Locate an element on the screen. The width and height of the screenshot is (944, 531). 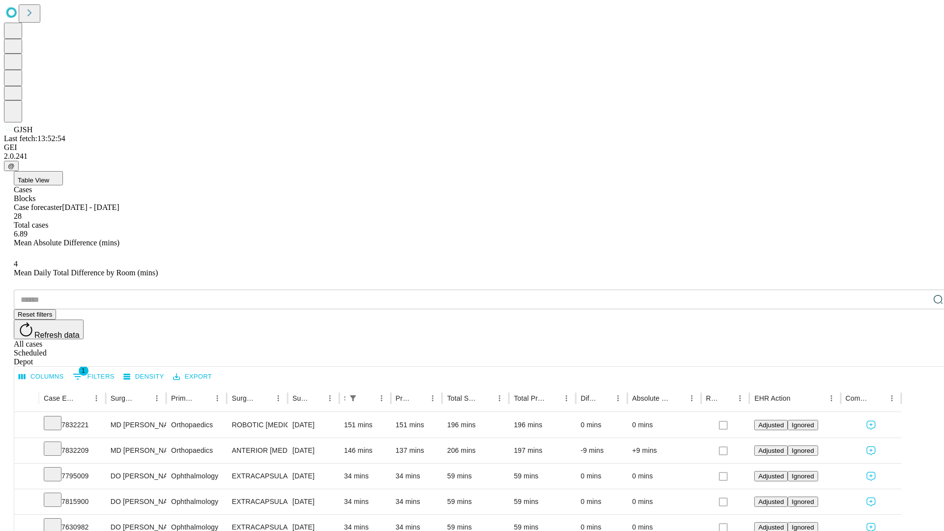
span: Last fetch: 13:52:54 is located at coordinates (34, 138).